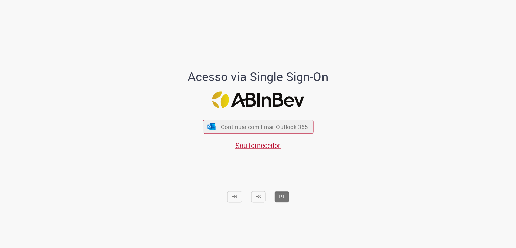 The width and height of the screenshot is (516, 248). Describe the element at coordinates (258, 127) in the screenshot. I see `button: ícone Azure/Microsoft 360 Continuar com Email Outlook 365` at that location.